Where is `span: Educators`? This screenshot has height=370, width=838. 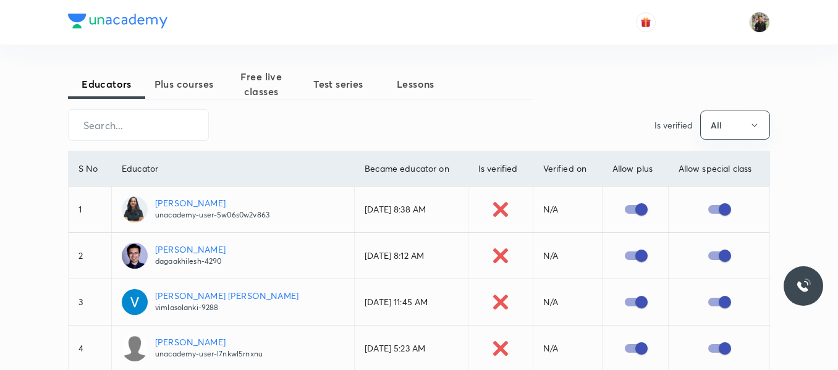 span: Educators is located at coordinates (106, 84).